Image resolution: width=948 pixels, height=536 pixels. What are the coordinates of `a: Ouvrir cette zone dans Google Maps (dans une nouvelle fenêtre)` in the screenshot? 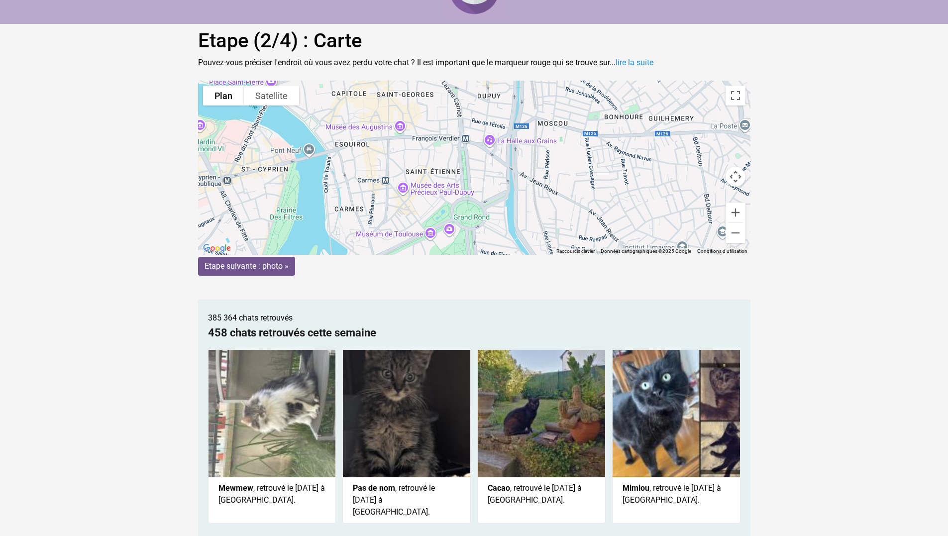 It's located at (217, 248).